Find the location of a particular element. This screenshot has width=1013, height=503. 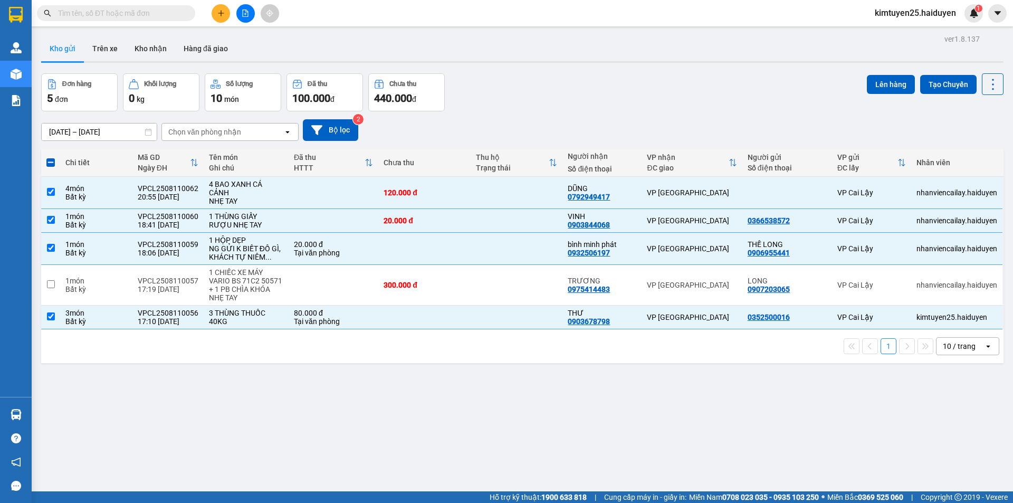

div: ver 1.8.137 is located at coordinates (962, 39).